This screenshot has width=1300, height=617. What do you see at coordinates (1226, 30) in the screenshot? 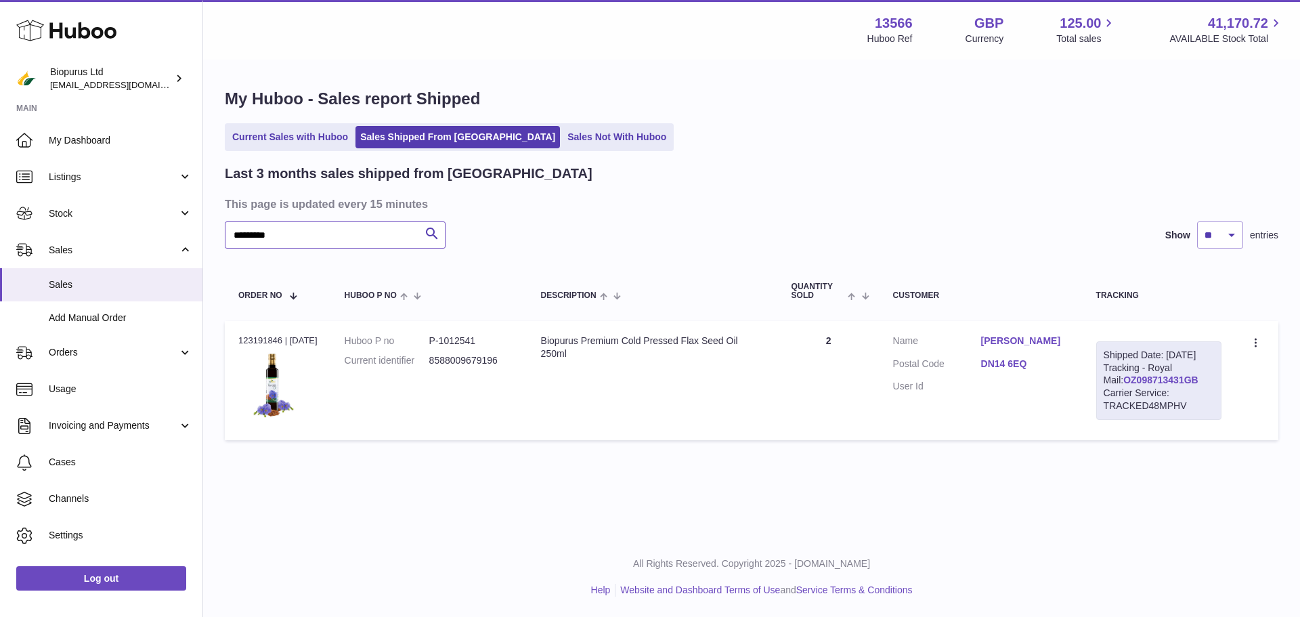
I see `a: 41,170.72 AVAILABLE Stock Total` at bounding box center [1226, 30].